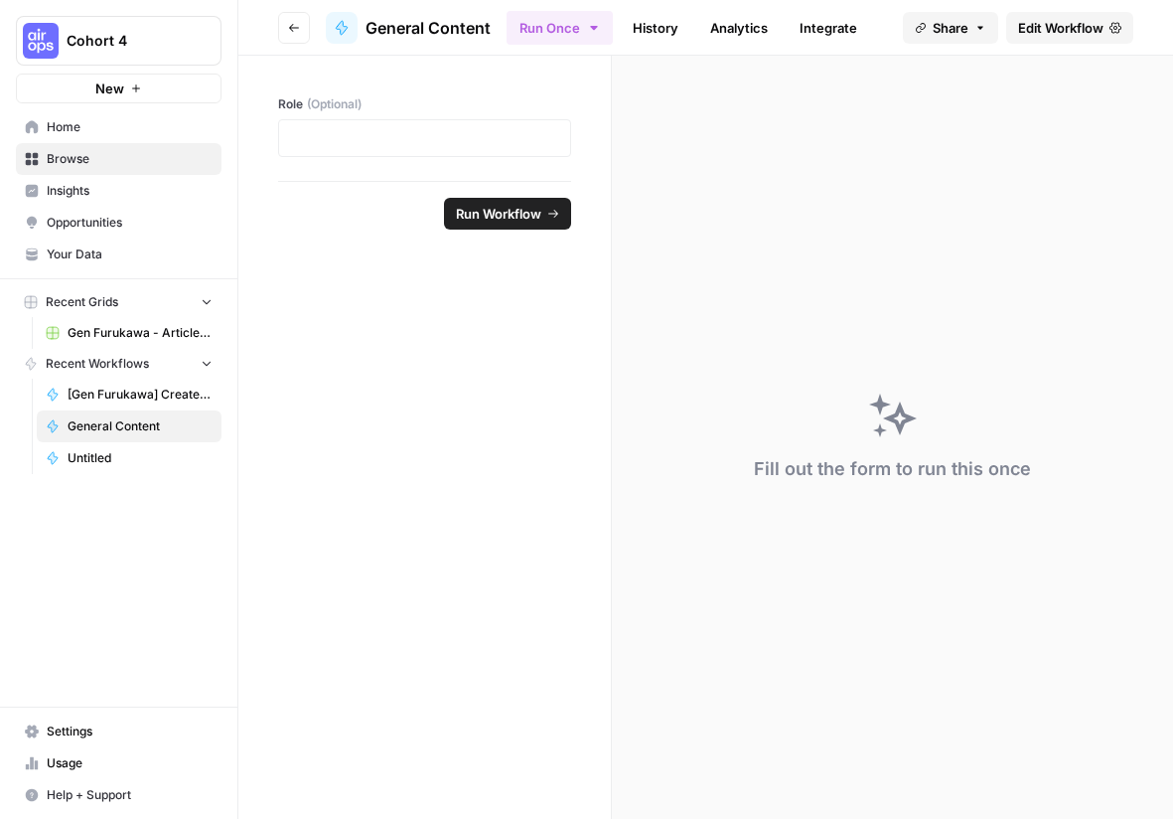 The image size is (1173, 819). What do you see at coordinates (118, 159) in the screenshot?
I see `a: Browse` at bounding box center [118, 159].